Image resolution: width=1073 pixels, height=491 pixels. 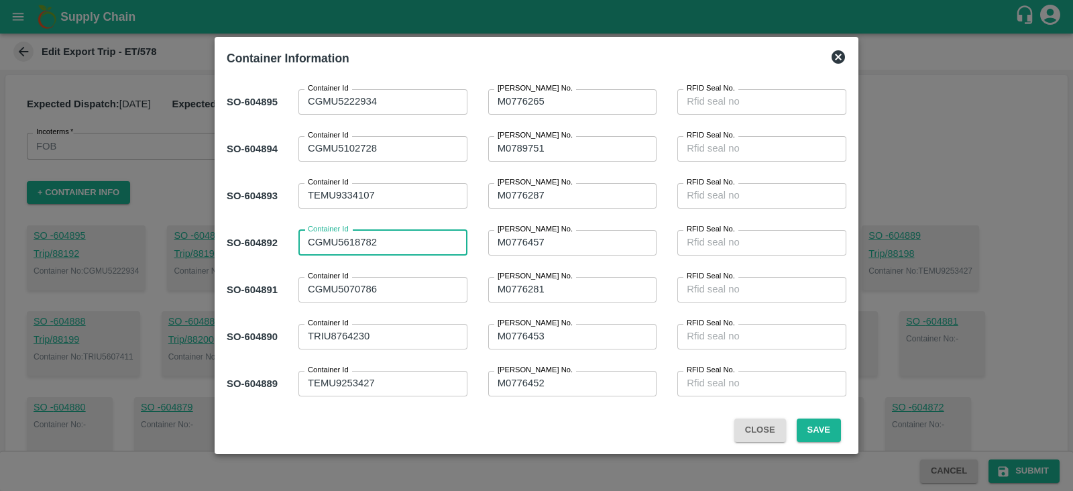 I want to click on textarea: M0776287, so click(x=573, y=195).